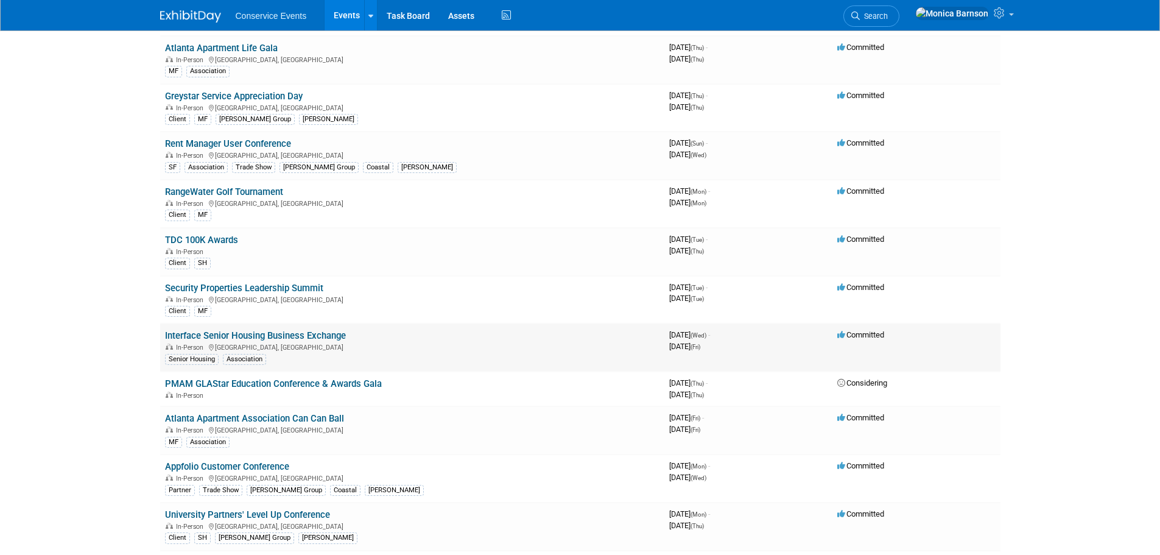  I want to click on a: PMAM GLAStar Education Conference & Awards Gala, so click(274, 384).